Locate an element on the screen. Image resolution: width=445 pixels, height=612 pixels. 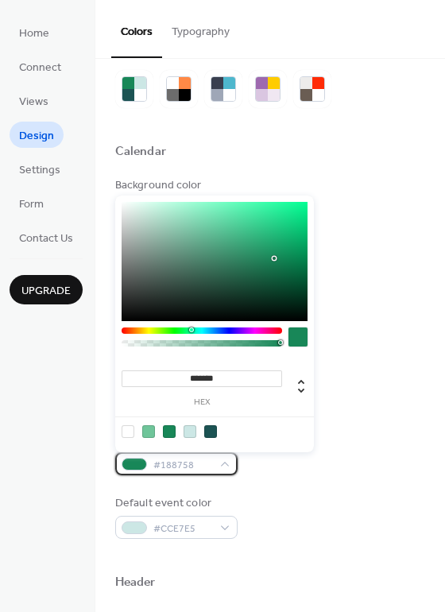
a: Settings is located at coordinates (40, 169).